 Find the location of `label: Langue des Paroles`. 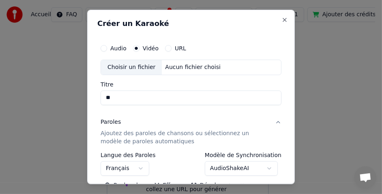

label: Langue des Paroles is located at coordinates (128, 155).